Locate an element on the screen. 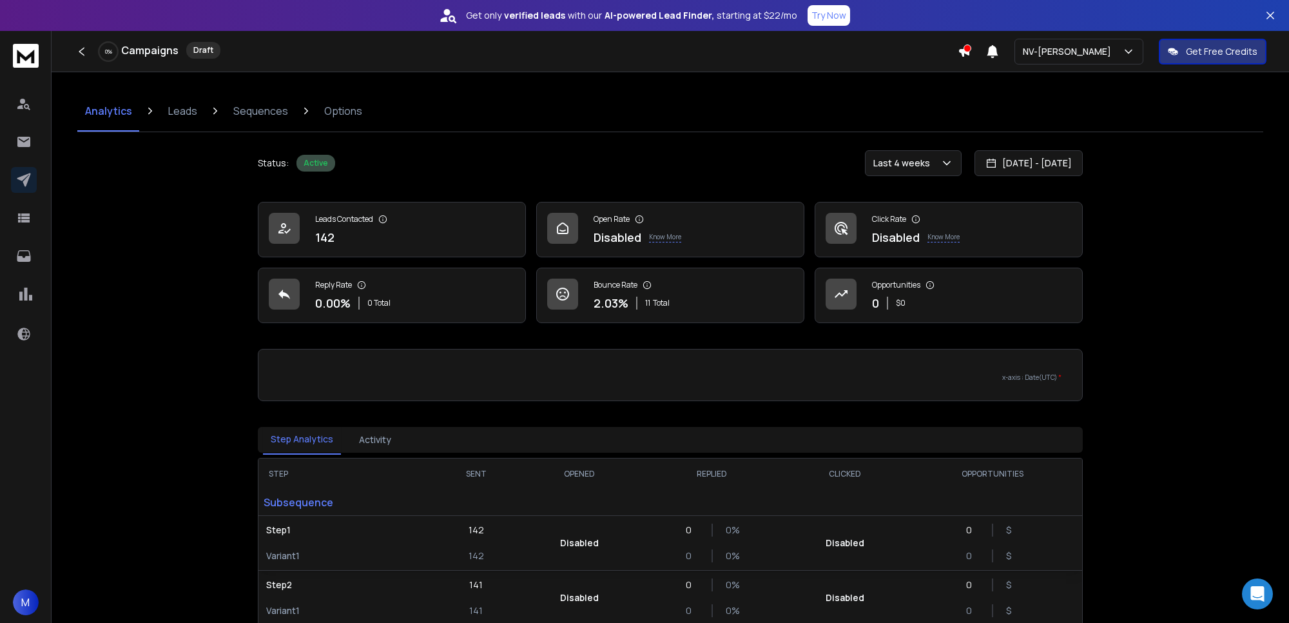  a: Sequences is located at coordinates (260, 111).